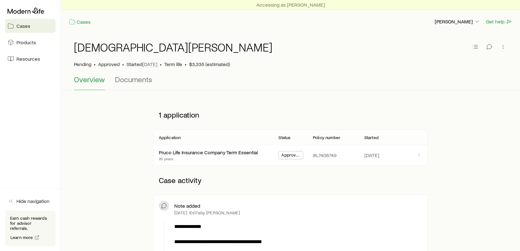  What do you see at coordinates (499, 21) in the screenshot?
I see `button: Get help` at bounding box center [499, 21].